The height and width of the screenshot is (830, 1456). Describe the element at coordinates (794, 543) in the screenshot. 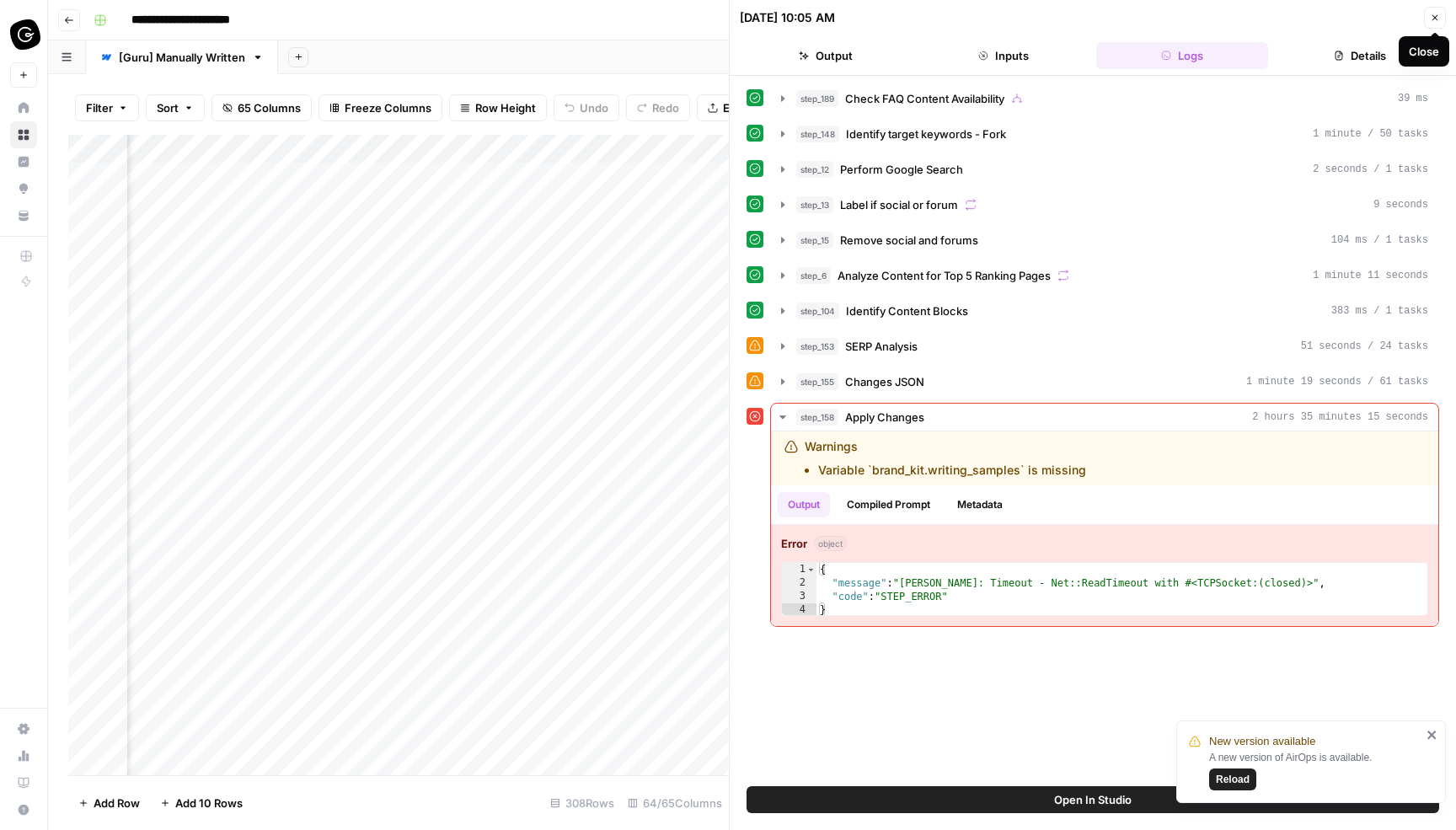

I see `strong: Error` at that location.